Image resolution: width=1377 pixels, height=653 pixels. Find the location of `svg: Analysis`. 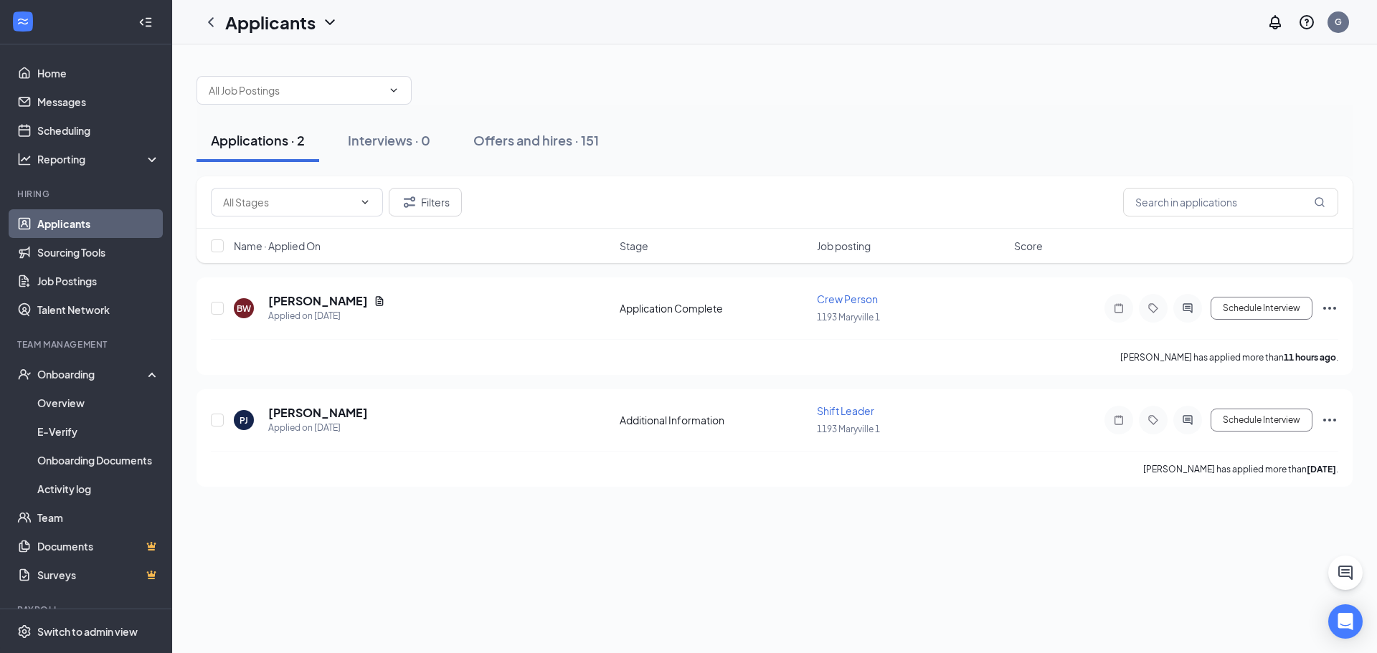

svg: Analysis is located at coordinates (24, 159).